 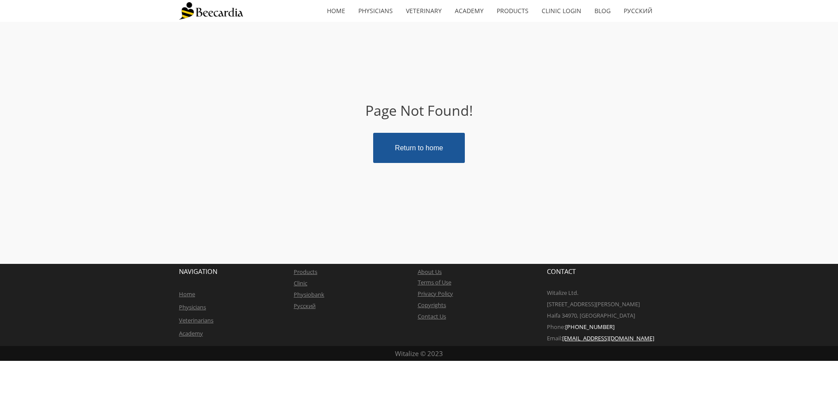 I want to click on img: Beecardia, so click(x=211, y=11).